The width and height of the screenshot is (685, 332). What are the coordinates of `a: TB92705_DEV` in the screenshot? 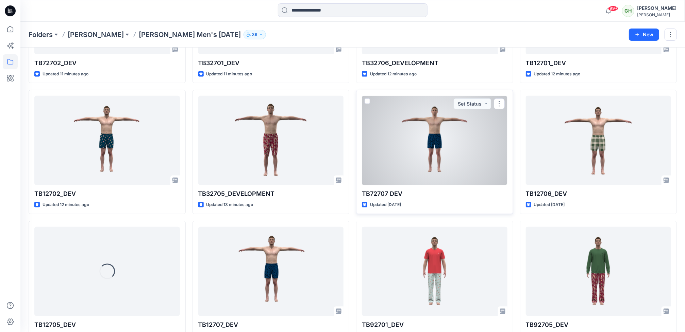 It's located at (598, 272).